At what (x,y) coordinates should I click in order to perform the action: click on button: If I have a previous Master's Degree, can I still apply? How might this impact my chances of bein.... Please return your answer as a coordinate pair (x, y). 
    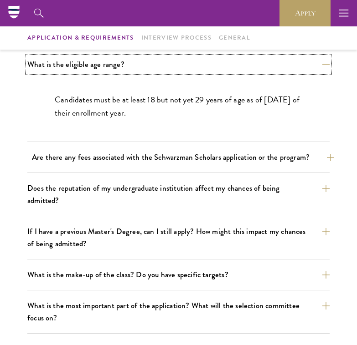
    Looking at the image, I should click on (178, 238).